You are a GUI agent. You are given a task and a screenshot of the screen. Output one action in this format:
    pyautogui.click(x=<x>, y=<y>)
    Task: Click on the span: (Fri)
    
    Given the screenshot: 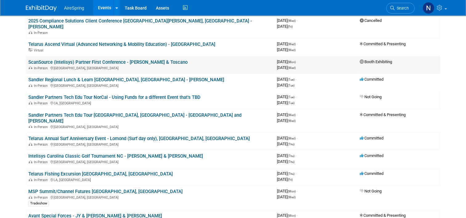 What is the action you would take?
    pyautogui.click(x=290, y=180)
    